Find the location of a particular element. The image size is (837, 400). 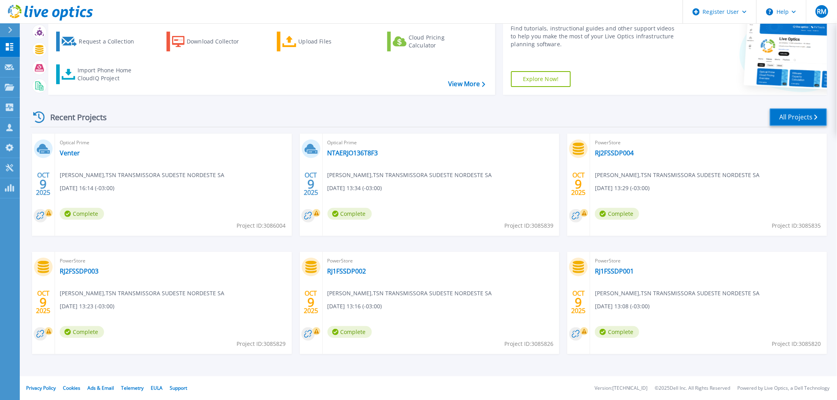

a: RJ2FSSDP003 is located at coordinates (79, 271).